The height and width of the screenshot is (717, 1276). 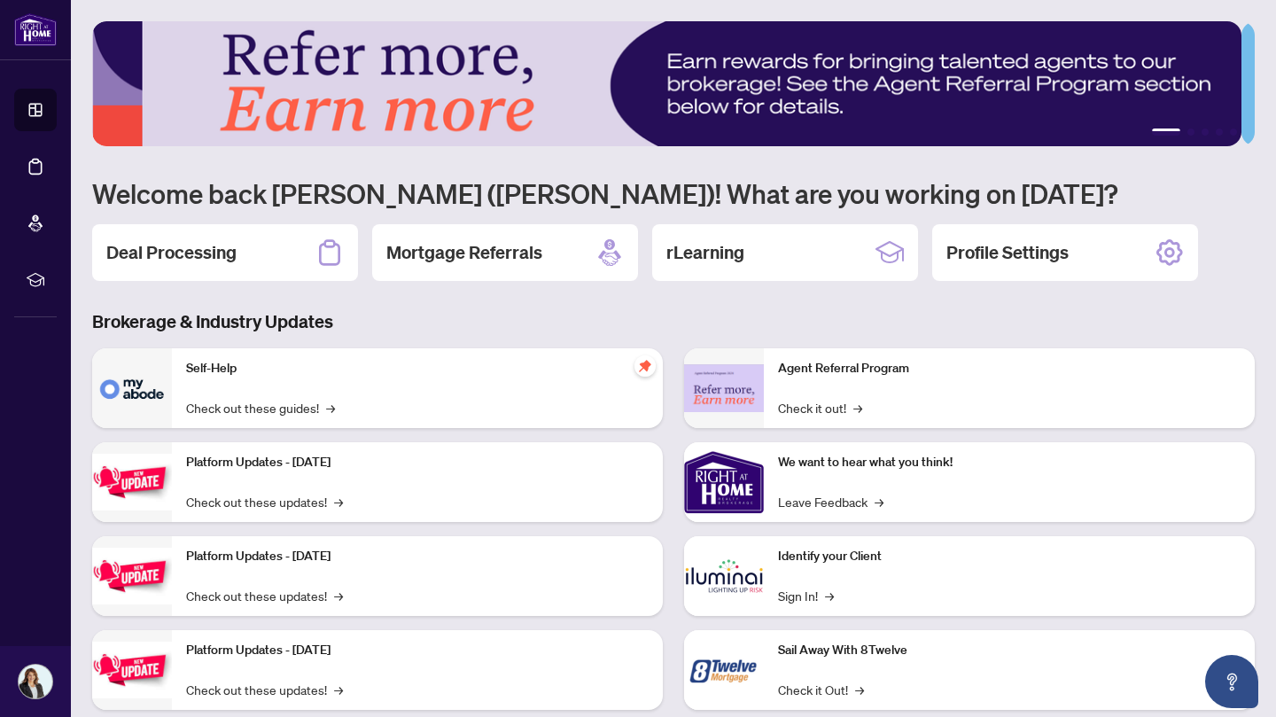 I want to click on h2: Deal Processing, so click(x=171, y=252).